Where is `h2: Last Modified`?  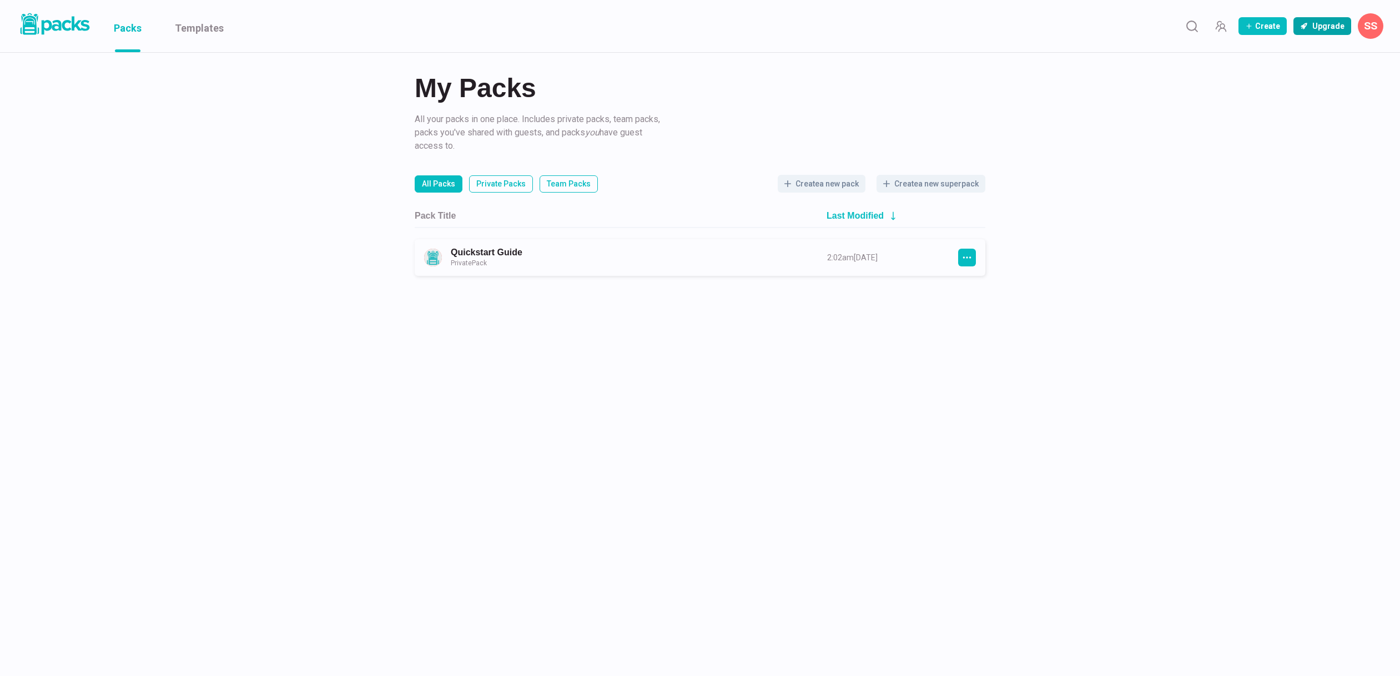
h2: Last Modified is located at coordinates (855, 215).